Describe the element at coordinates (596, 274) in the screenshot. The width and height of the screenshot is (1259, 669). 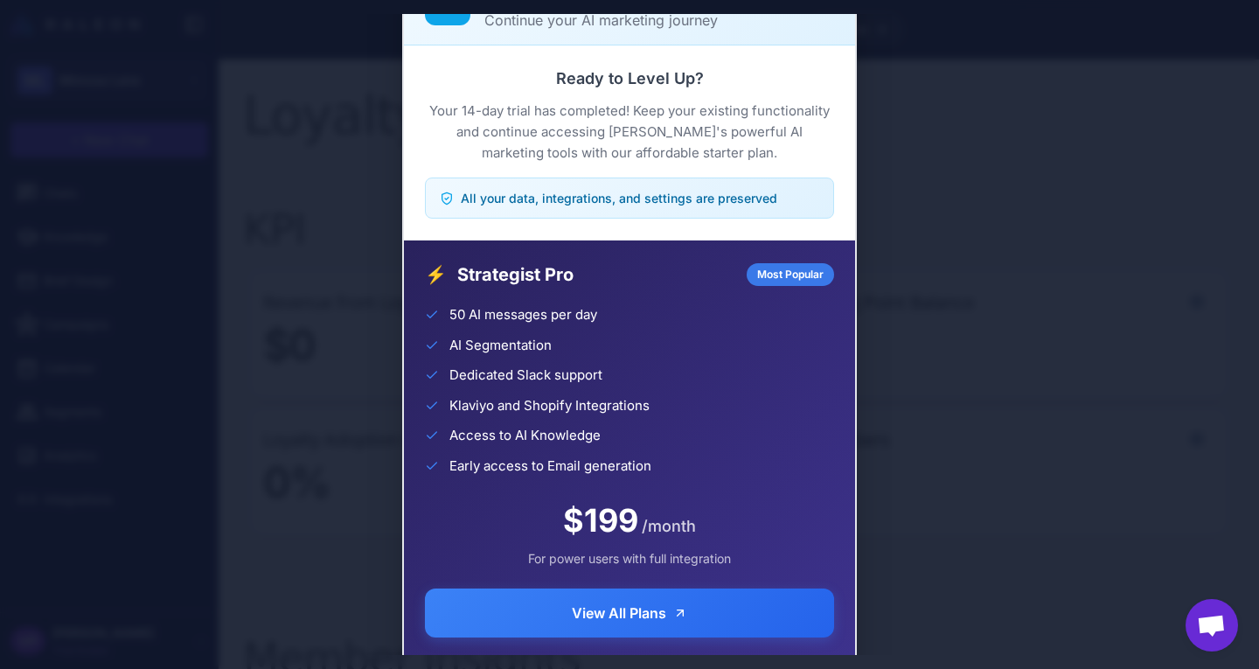
I see `span: Strategist Pro` at that location.